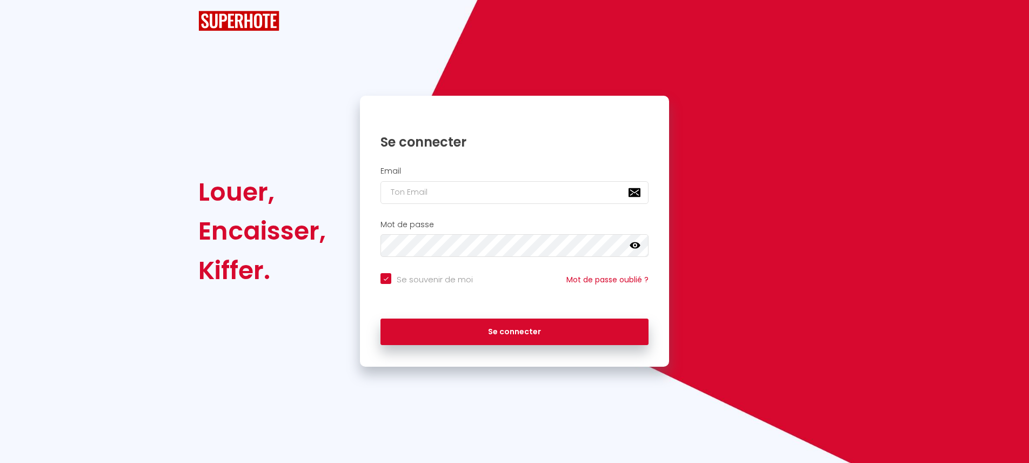 This screenshot has height=463, width=1029. Describe the element at coordinates (515, 332) in the screenshot. I see `button: Se connecter` at that location.